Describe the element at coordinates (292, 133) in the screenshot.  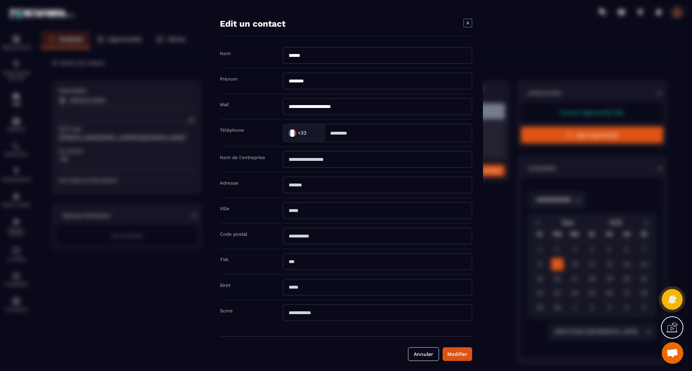
I see `img: Country Flag` at that location.